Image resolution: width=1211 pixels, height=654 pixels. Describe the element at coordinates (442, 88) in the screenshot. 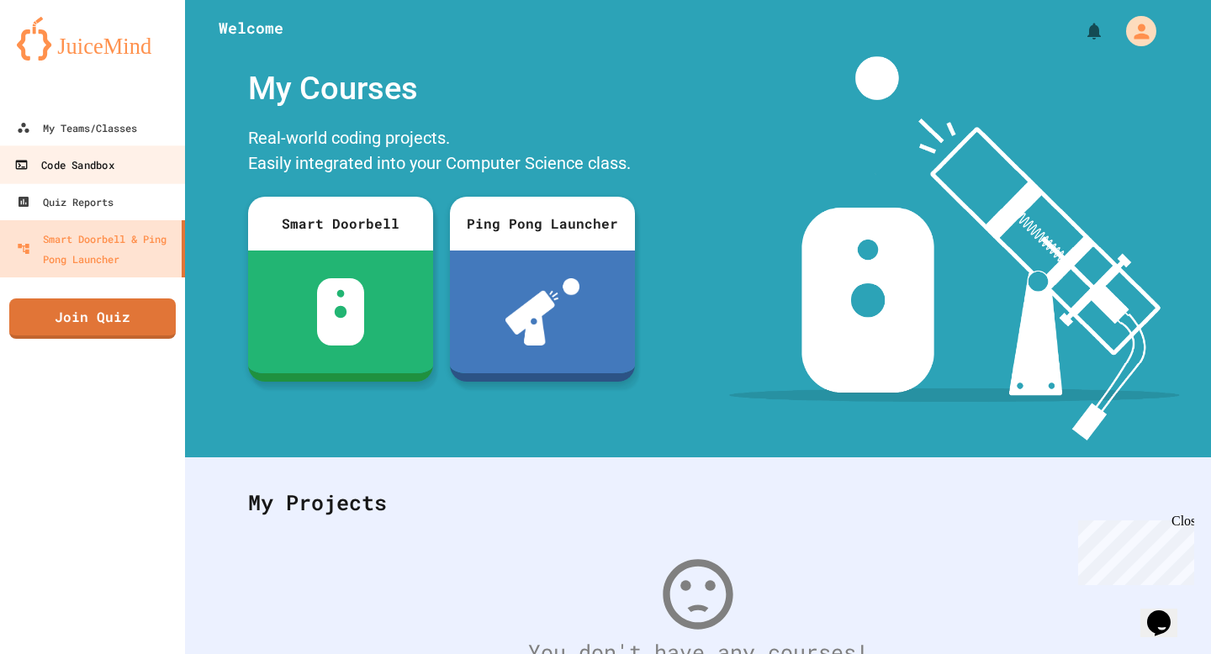

I see `div: My Courses` at that location.